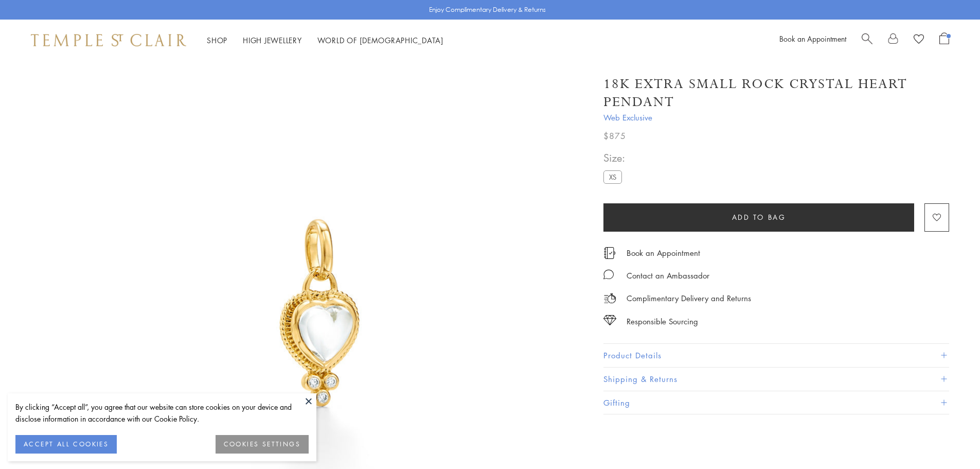 The height and width of the screenshot is (469, 980). Describe the element at coordinates (689, 298) in the screenshot. I see `p: Complimentary Delivery and Returns` at that location.